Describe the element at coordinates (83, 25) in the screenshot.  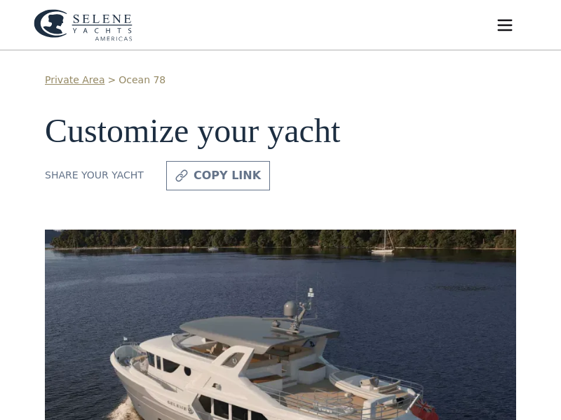
I see `a: home` at that location.